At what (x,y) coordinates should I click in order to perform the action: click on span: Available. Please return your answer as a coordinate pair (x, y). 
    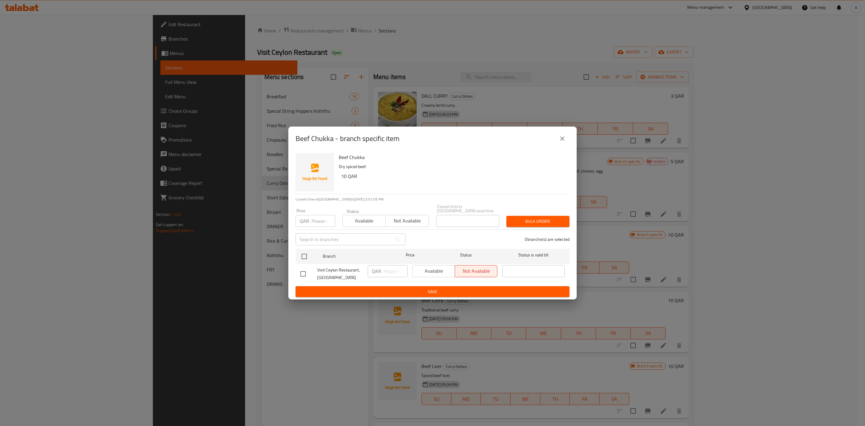
    Looking at the image, I should click on (364, 220).